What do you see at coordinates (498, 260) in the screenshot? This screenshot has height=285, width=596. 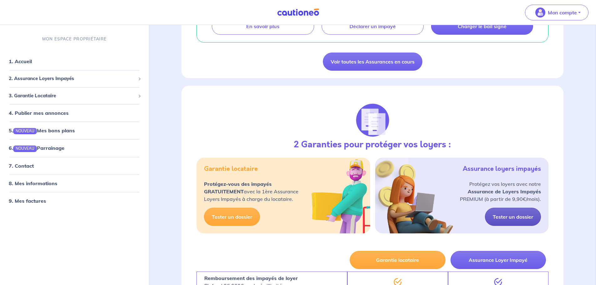 I see `button: Assurance Loyer Impayé` at bounding box center [498, 260].